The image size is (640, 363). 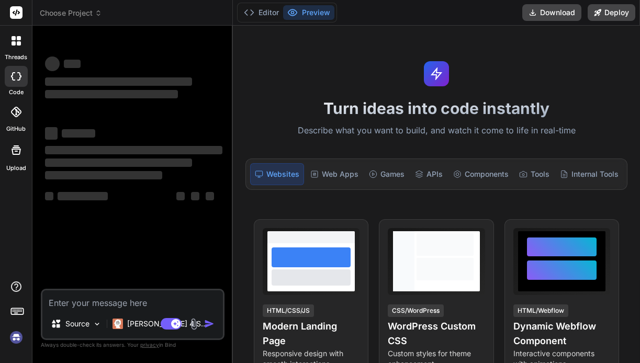 I want to click on div: HTML/CSS/JS, so click(x=288, y=311).